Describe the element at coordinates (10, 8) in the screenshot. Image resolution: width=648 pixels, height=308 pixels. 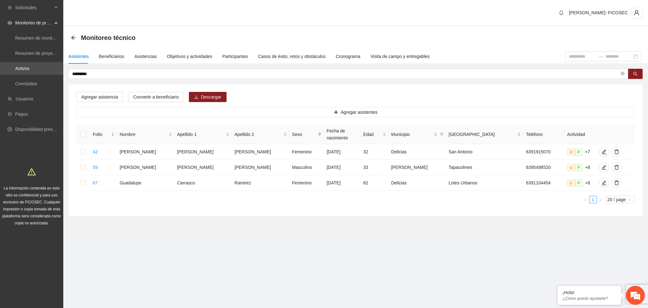
I see `span: inbox` at that location.